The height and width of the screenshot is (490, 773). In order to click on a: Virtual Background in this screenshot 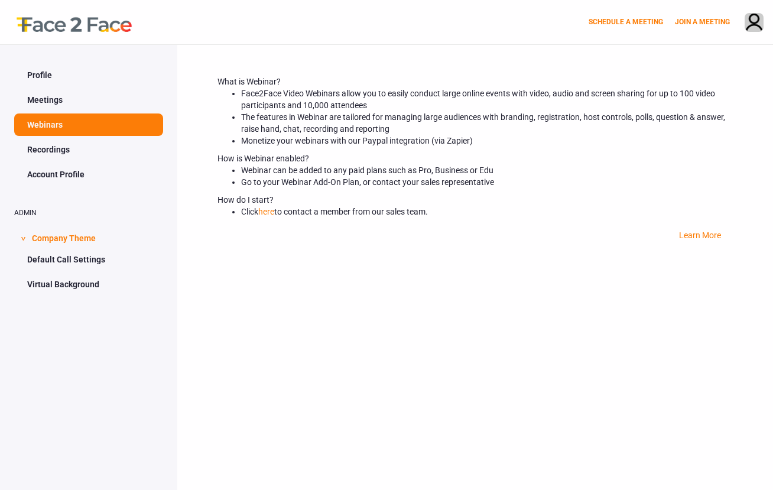, I will do `click(89, 284)`.